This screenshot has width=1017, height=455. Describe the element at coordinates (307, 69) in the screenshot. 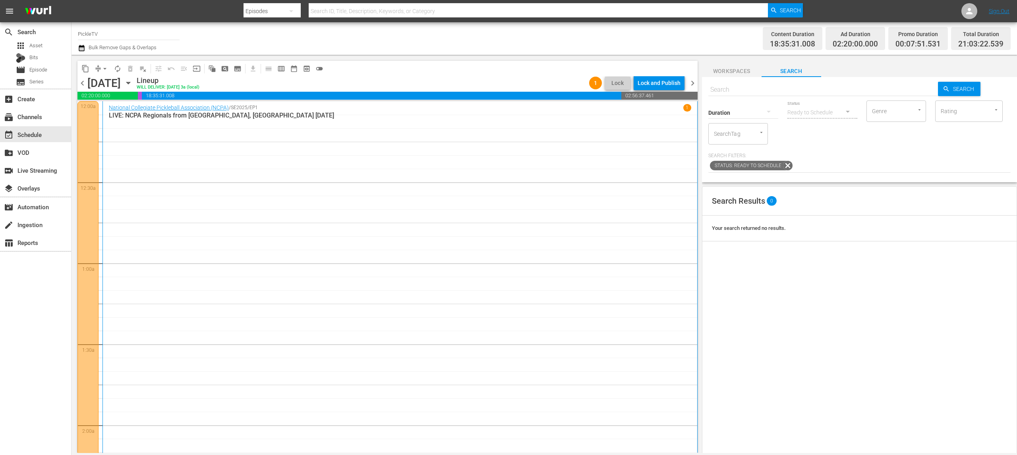

I see `span: View Backup` at that location.